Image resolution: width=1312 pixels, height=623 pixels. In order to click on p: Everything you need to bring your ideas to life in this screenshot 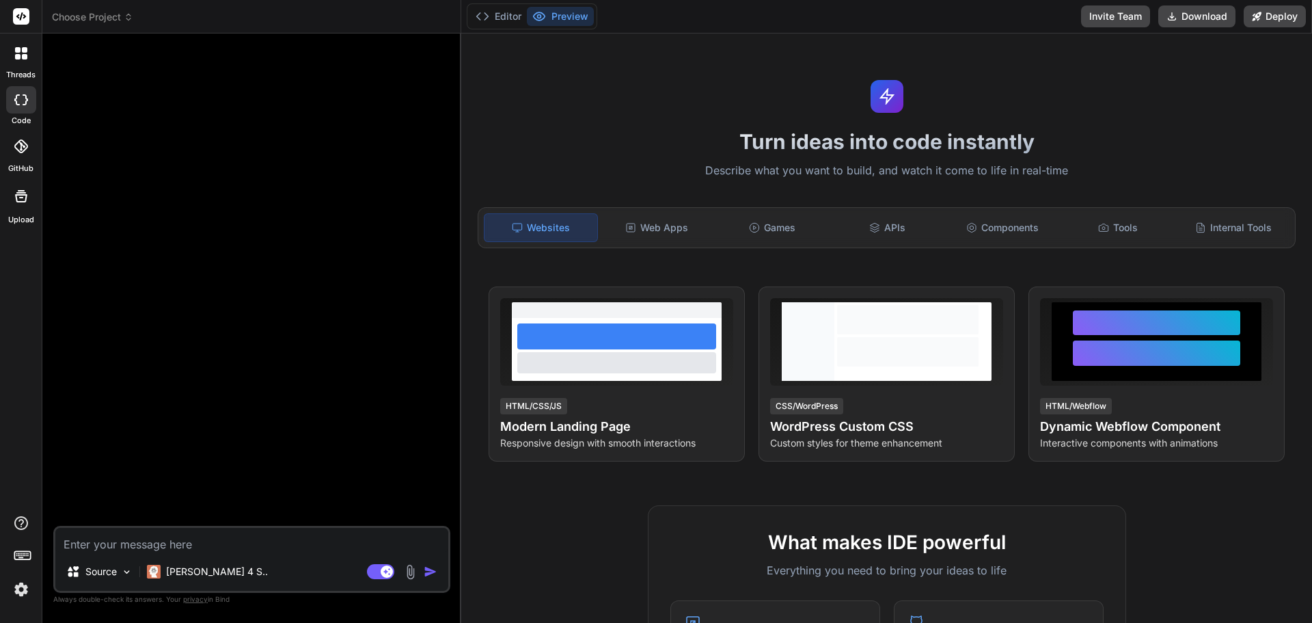, I will do `click(887, 570)`.